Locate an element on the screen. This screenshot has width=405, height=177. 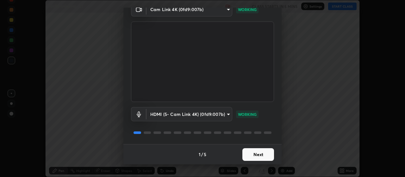
button: Next is located at coordinates (258, 154).